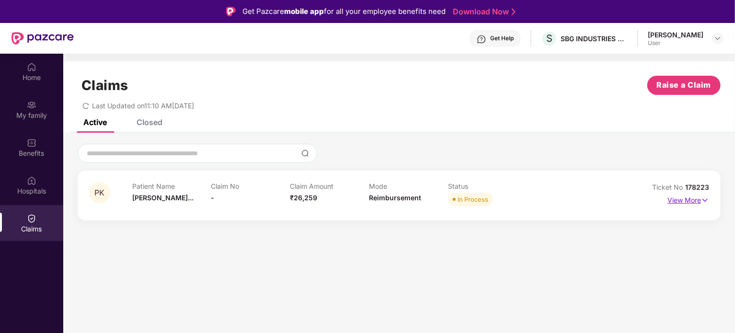 The width and height of the screenshot is (735, 333). I want to click on img: svg+xml;base64,PHN2ZyBpZD0iSG9zcGl0YWxzIiB4bWxucz0iaHR0cDovL3d3dy53My5vcmcvMjAwMC9zdmciIHdpZHRoPS..., so click(32, 181).